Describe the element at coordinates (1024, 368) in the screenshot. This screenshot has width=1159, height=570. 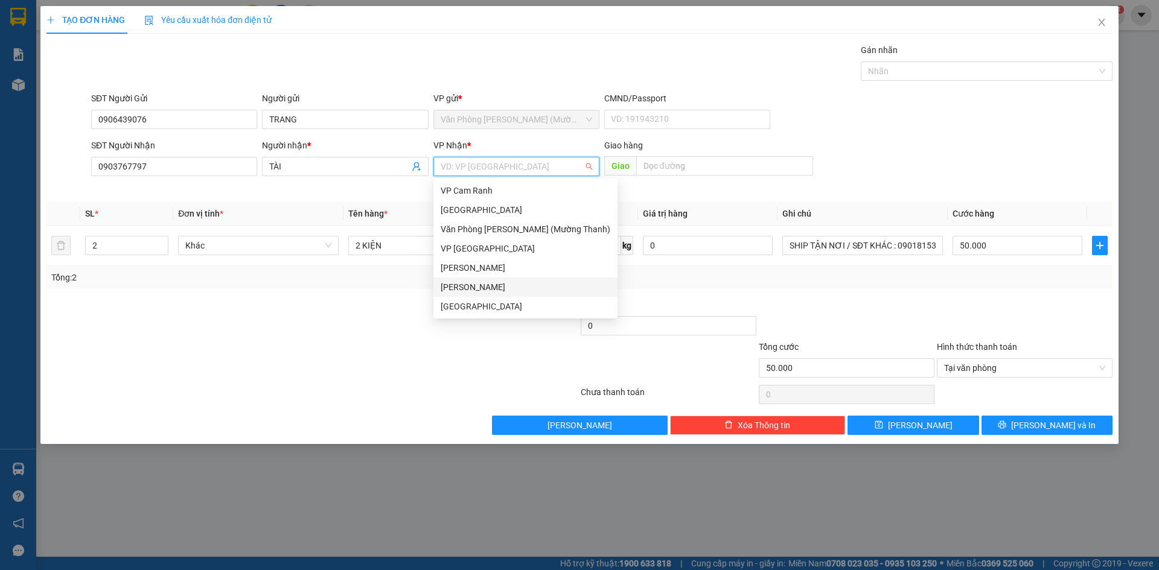
I see `span: Tại văn phòng` at that location.